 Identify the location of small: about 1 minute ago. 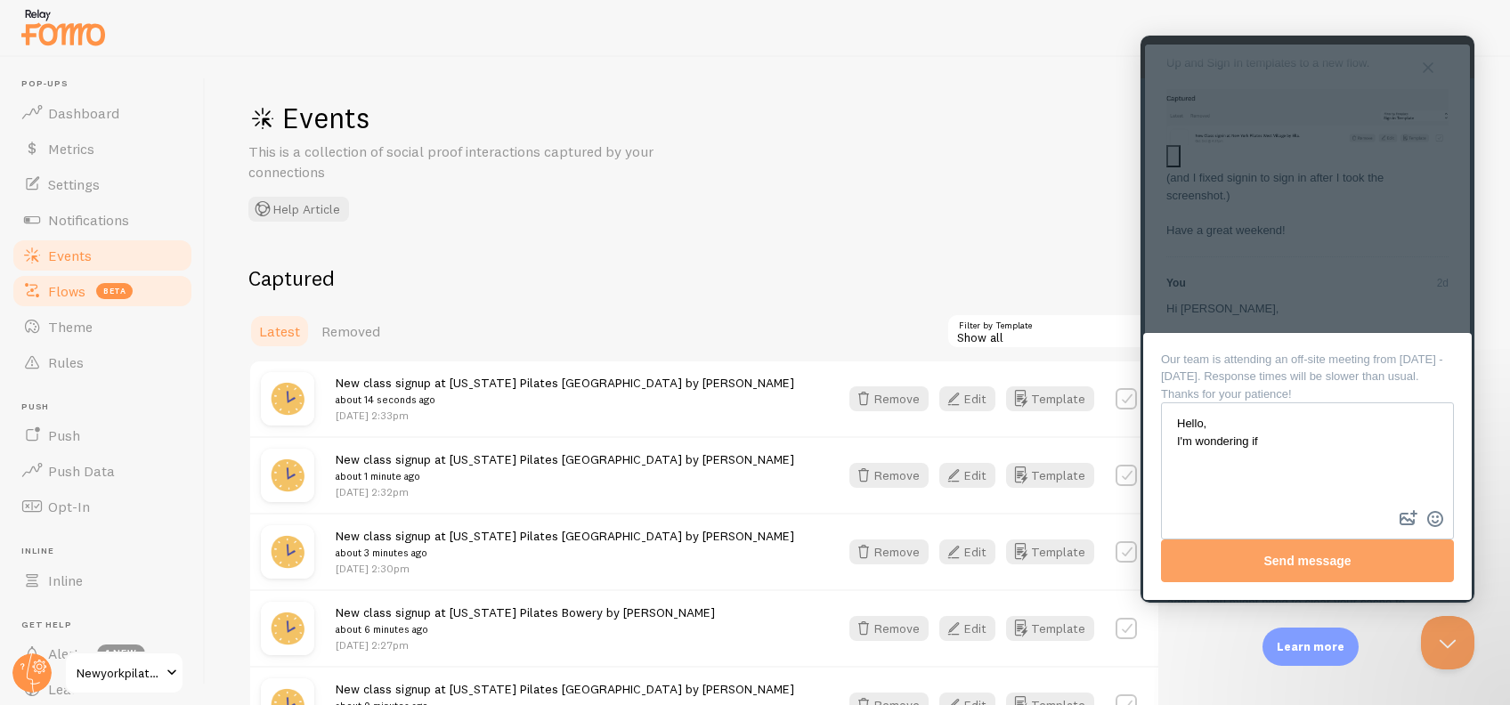
(565, 476).